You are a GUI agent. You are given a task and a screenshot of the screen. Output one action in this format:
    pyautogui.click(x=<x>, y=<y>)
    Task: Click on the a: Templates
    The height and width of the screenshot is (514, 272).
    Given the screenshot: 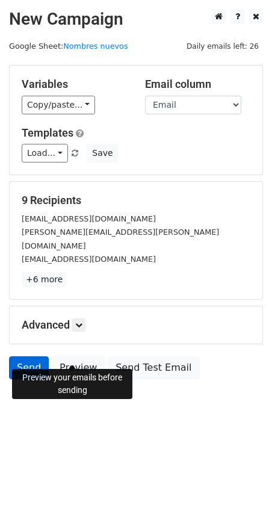 What is the action you would take?
    pyautogui.click(x=48, y=132)
    